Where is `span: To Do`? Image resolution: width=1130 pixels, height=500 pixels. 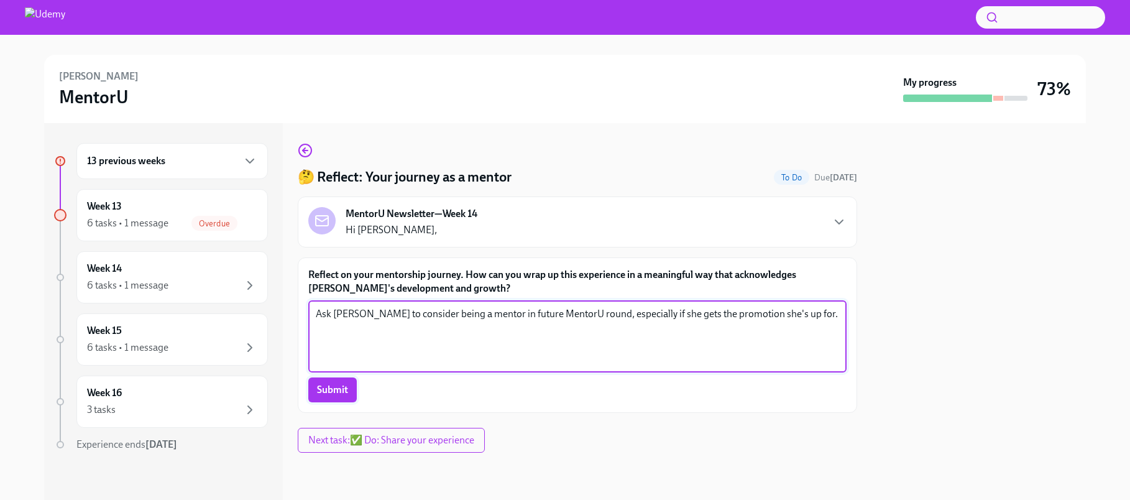
span: To Do is located at coordinates (792, 177).